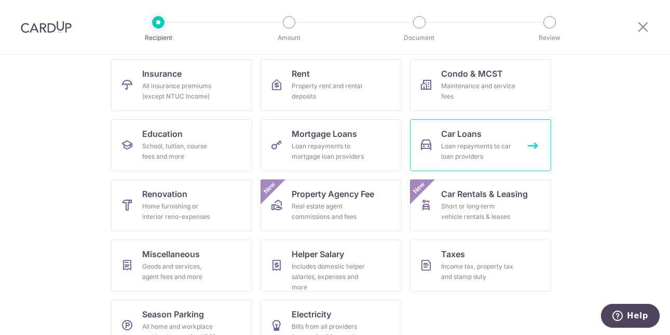 The image size is (670, 335). What do you see at coordinates (324, 134) in the screenshot?
I see `span: Mortgage Loans` at bounding box center [324, 134].